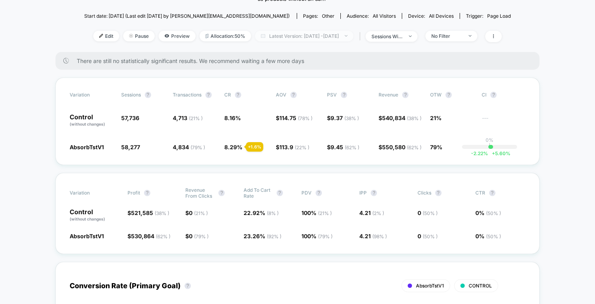 Image resolution: width=595 pixels, height=304 pixels. What do you see at coordinates (328, 16) in the screenshot?
I see `span: other` at bounding box center [328, 16].